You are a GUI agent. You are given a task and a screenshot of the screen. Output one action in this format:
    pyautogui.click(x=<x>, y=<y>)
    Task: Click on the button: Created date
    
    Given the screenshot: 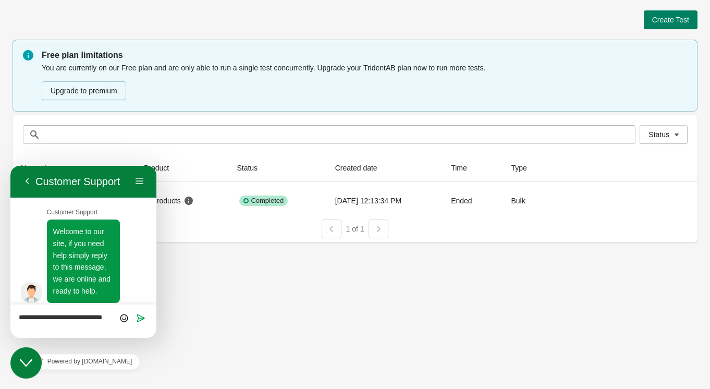 What is the action you would take?
    pyautogui.click(x=361, y=168)
    